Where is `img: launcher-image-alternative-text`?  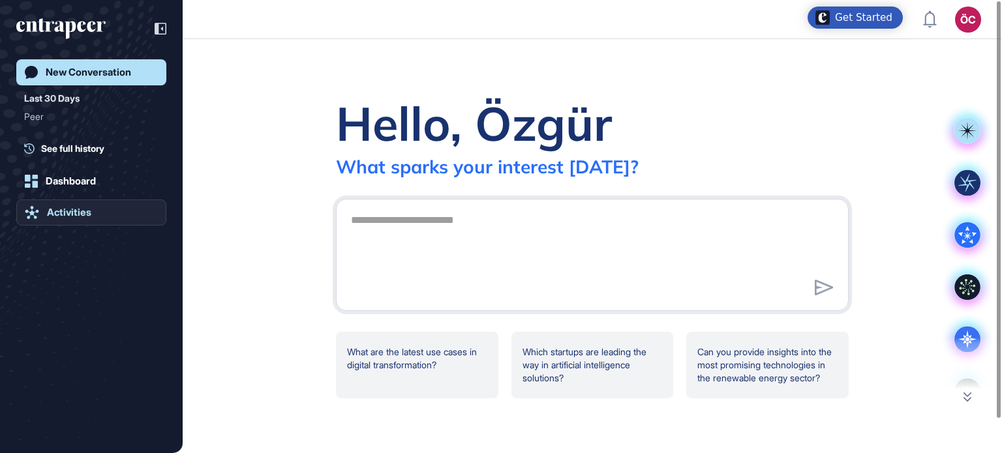
img: launcher-image-alternative-text is located at coordinates (822, 18).